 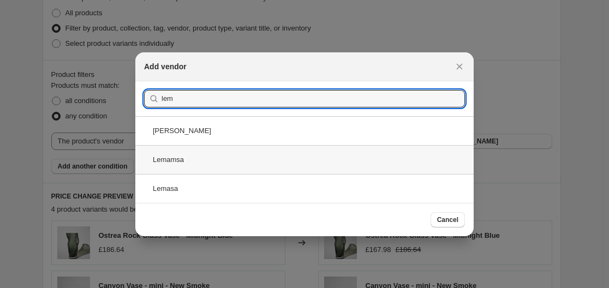 I want to click on div: Lemasa, so click(x=305, y=188).